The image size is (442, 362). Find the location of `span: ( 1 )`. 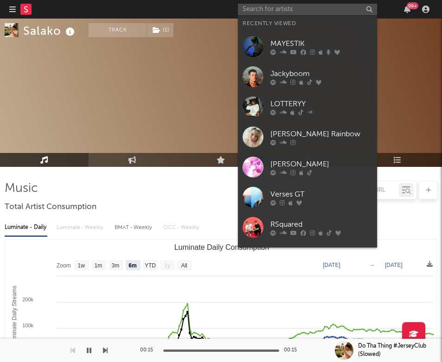

span: ( 1 ) is located at coordinates (160, 30).